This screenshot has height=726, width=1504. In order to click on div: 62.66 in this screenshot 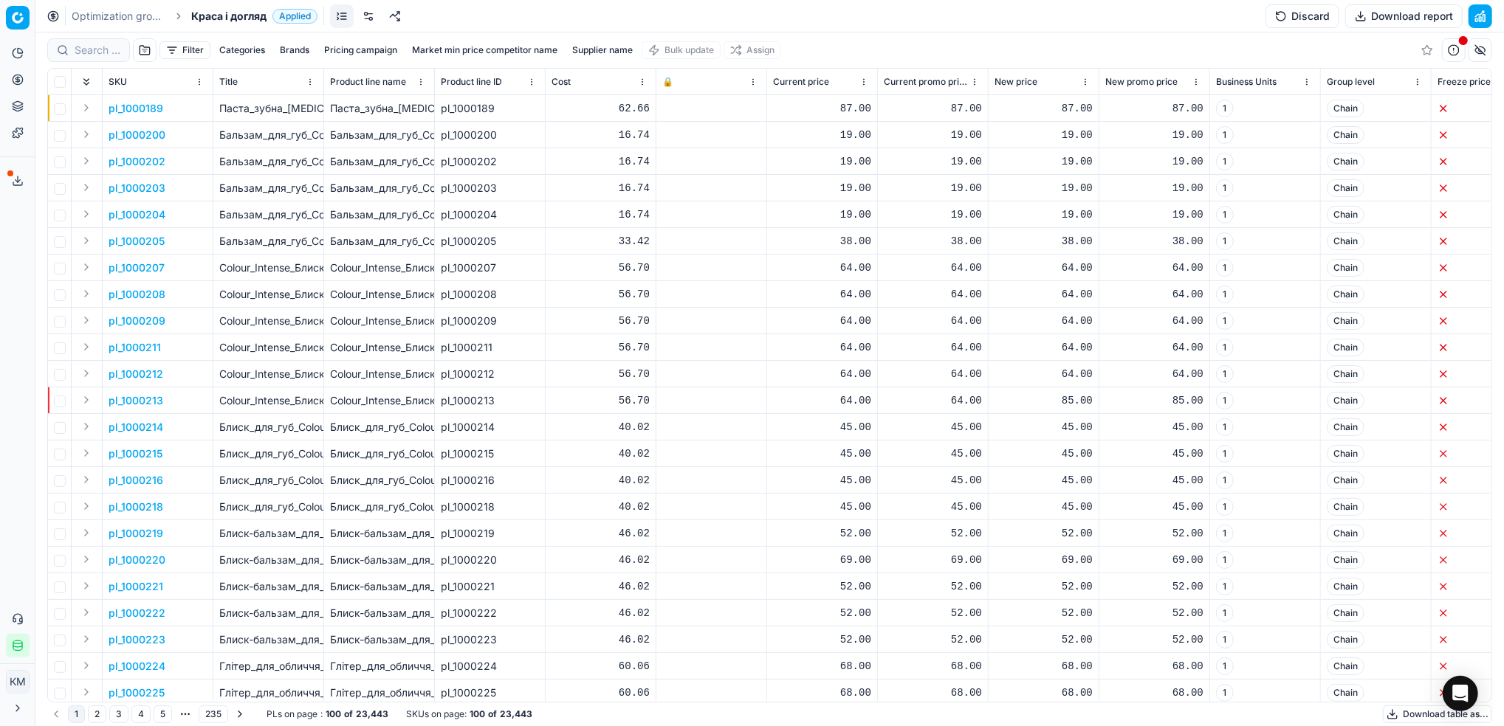, I will do `click(600, 109)`.